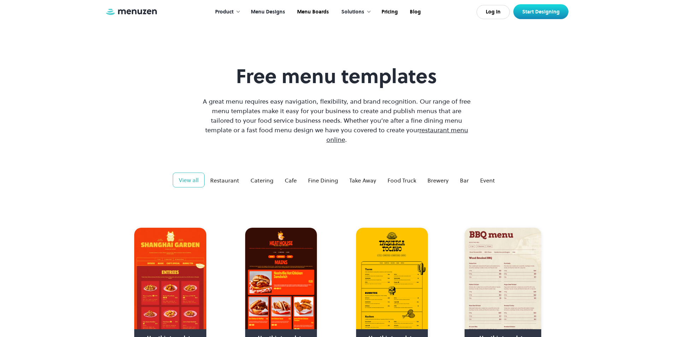 Image resolution: width=673 pixels, height=337 pixels. I want to click on div: Catering, so click(262, 180).